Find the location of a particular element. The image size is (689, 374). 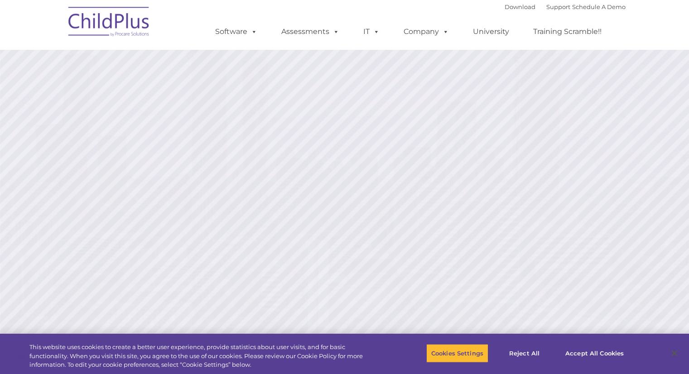

a: Training Scramble!! is located at coordinates (567, 32).